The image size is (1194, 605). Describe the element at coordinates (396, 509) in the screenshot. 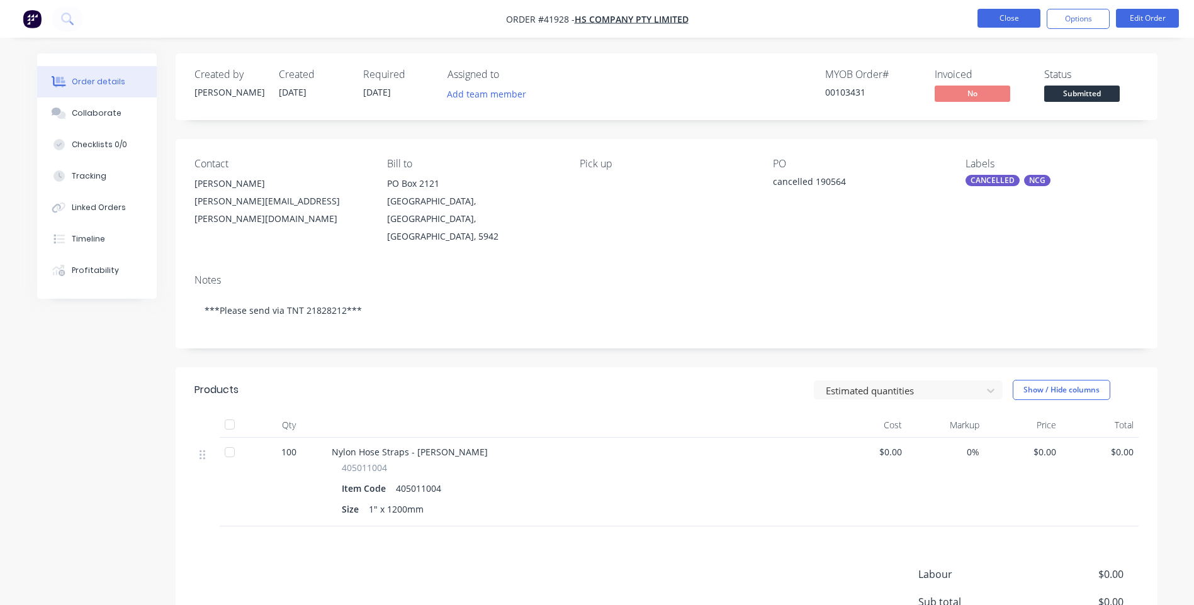

I see `div: 1" x 1200mm` at that location.